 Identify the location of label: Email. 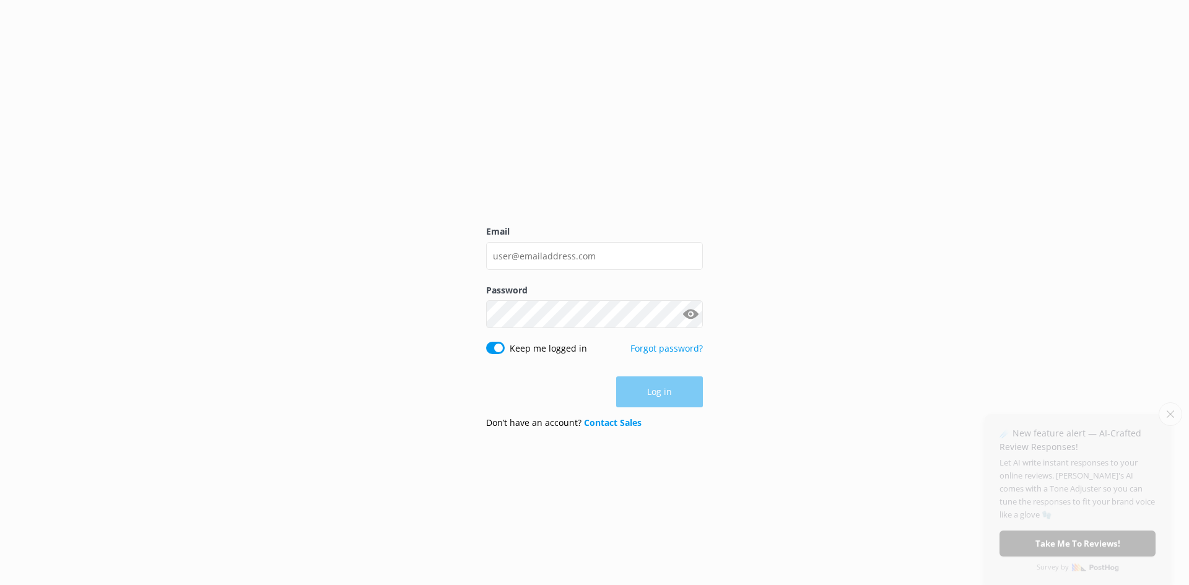
(594, 232).